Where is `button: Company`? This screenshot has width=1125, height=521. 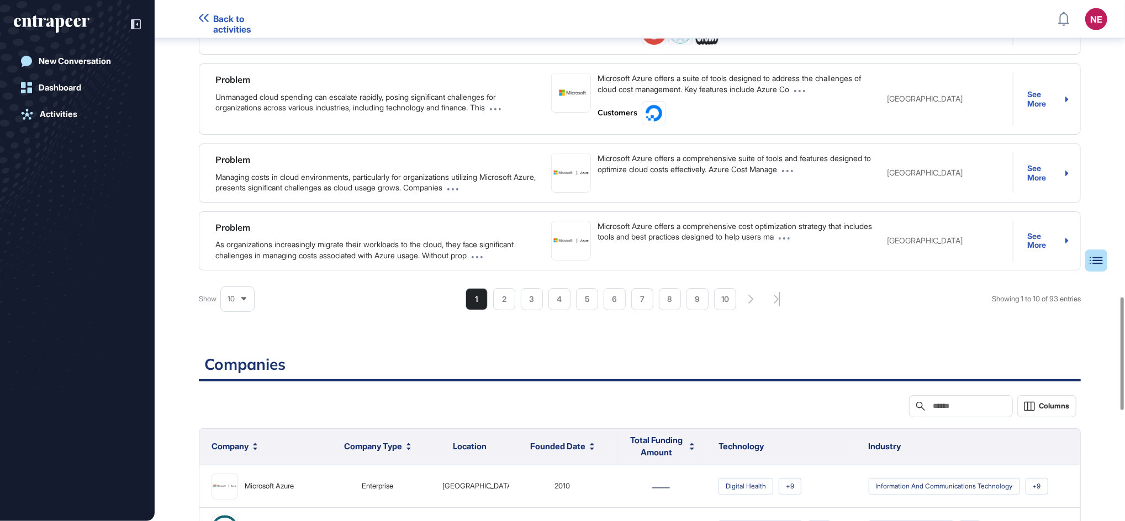
button: Company is located at coordinates (234, 447).